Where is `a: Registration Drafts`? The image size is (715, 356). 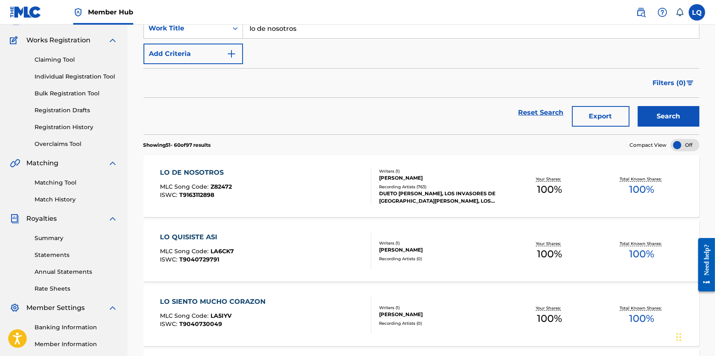
a: Registration Drafts is located at coordinates (76, 110).